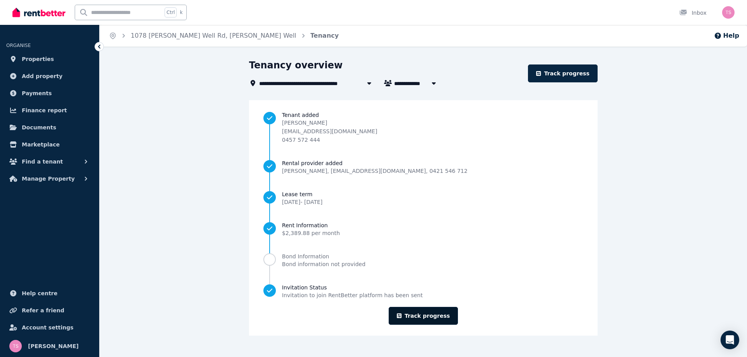 Image resolution: width=747 pixels, height=357 pixels. I want to click on span: Rental provider added, so click(375, 163).